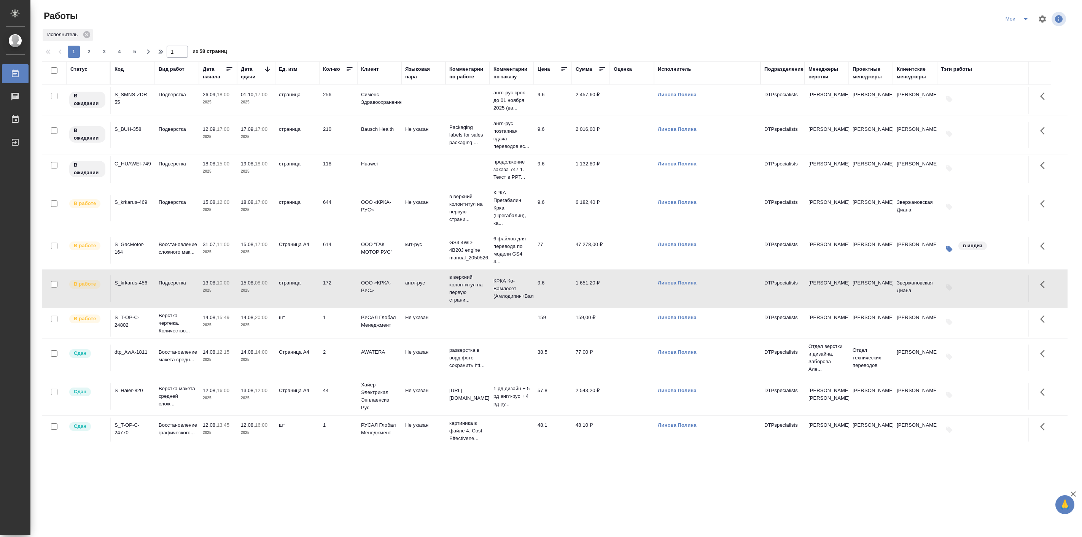 The image size is (1082, 537). What do you see at coordinates (512, 135) in the screenshot?
I see `p: англ-рус поэтапная сдача переводов ес...` at bounding box center [512, 135].